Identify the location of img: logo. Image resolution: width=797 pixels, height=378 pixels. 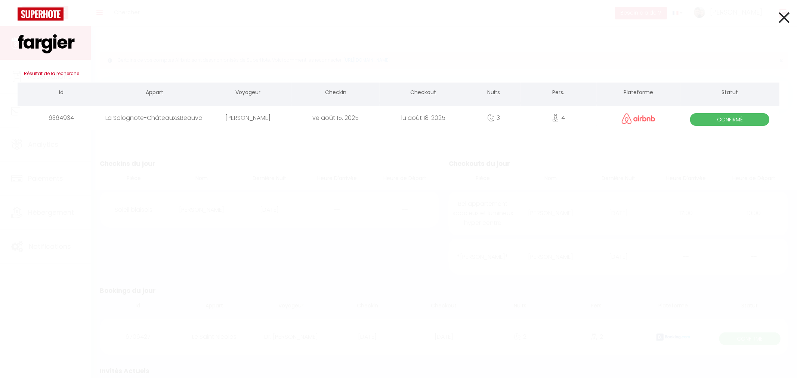
(40, 14).